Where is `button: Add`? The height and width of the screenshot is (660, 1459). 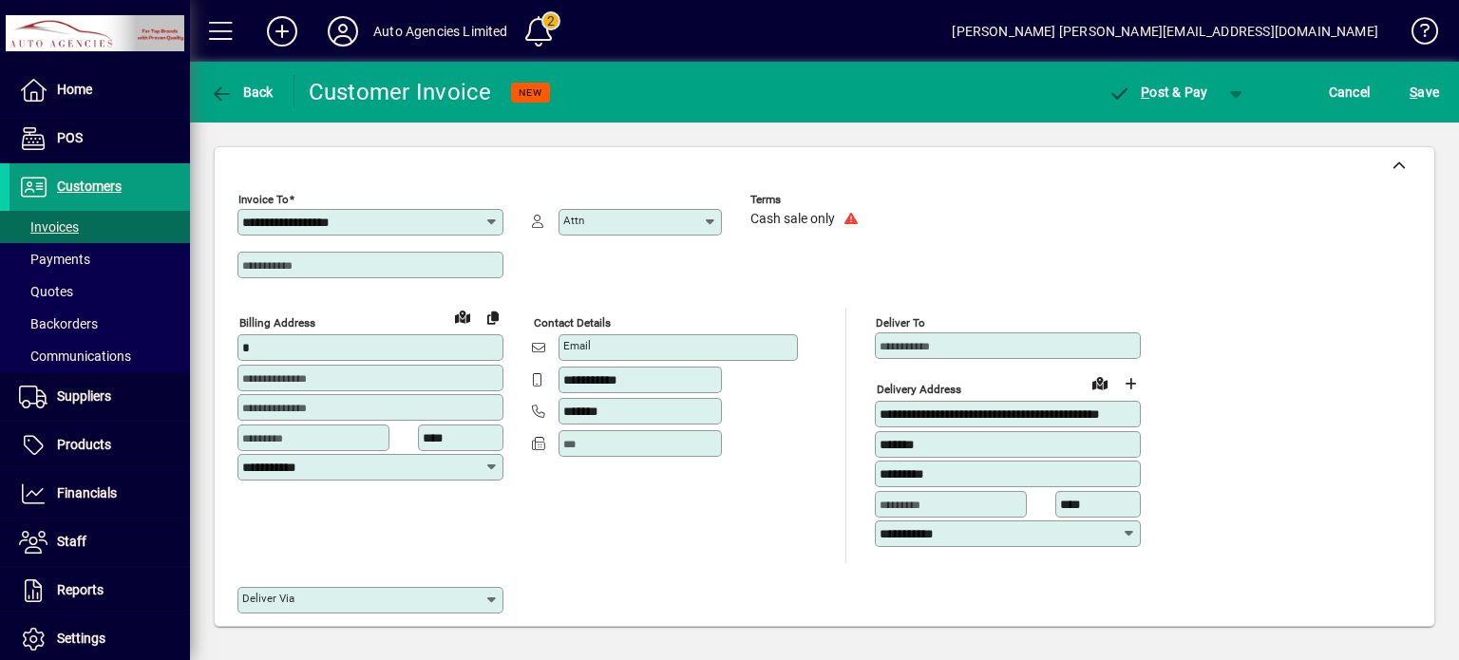
button: Add is located at coordinates (282, 31).